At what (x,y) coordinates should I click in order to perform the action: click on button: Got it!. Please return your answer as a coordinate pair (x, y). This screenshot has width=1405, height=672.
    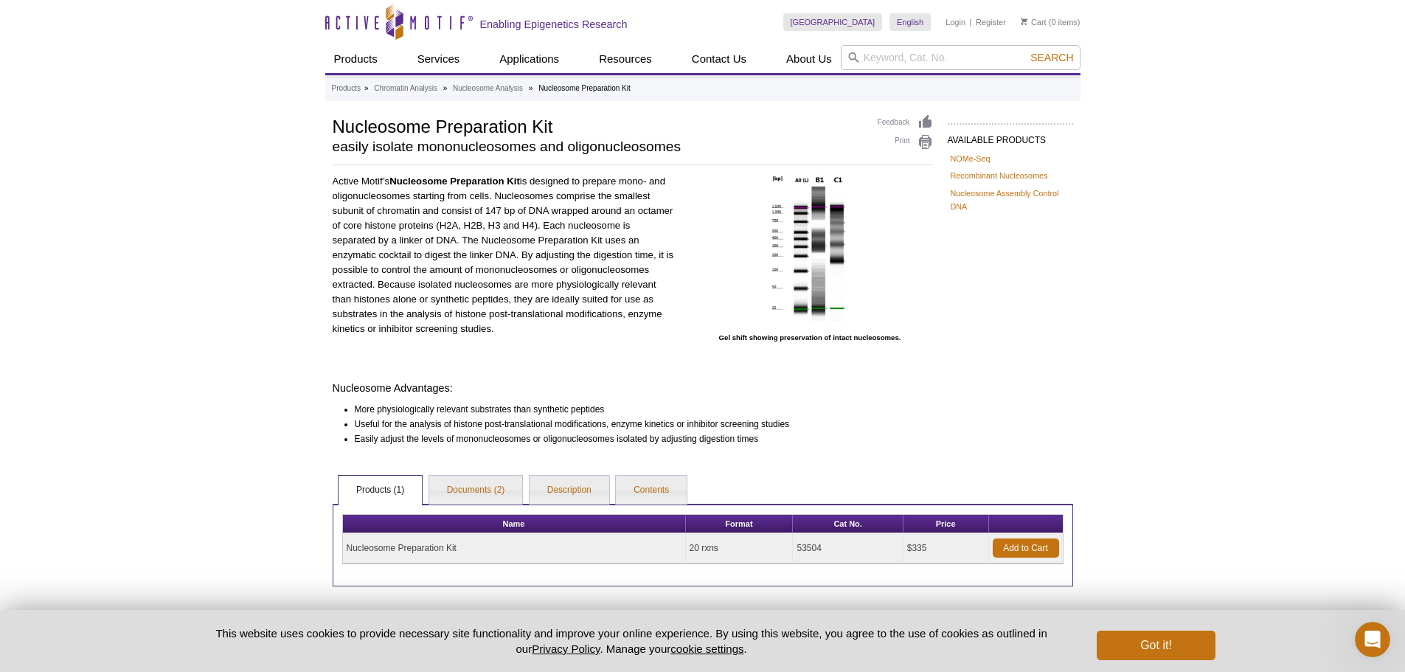
    Looking at the image, I should click on (1155, 645).